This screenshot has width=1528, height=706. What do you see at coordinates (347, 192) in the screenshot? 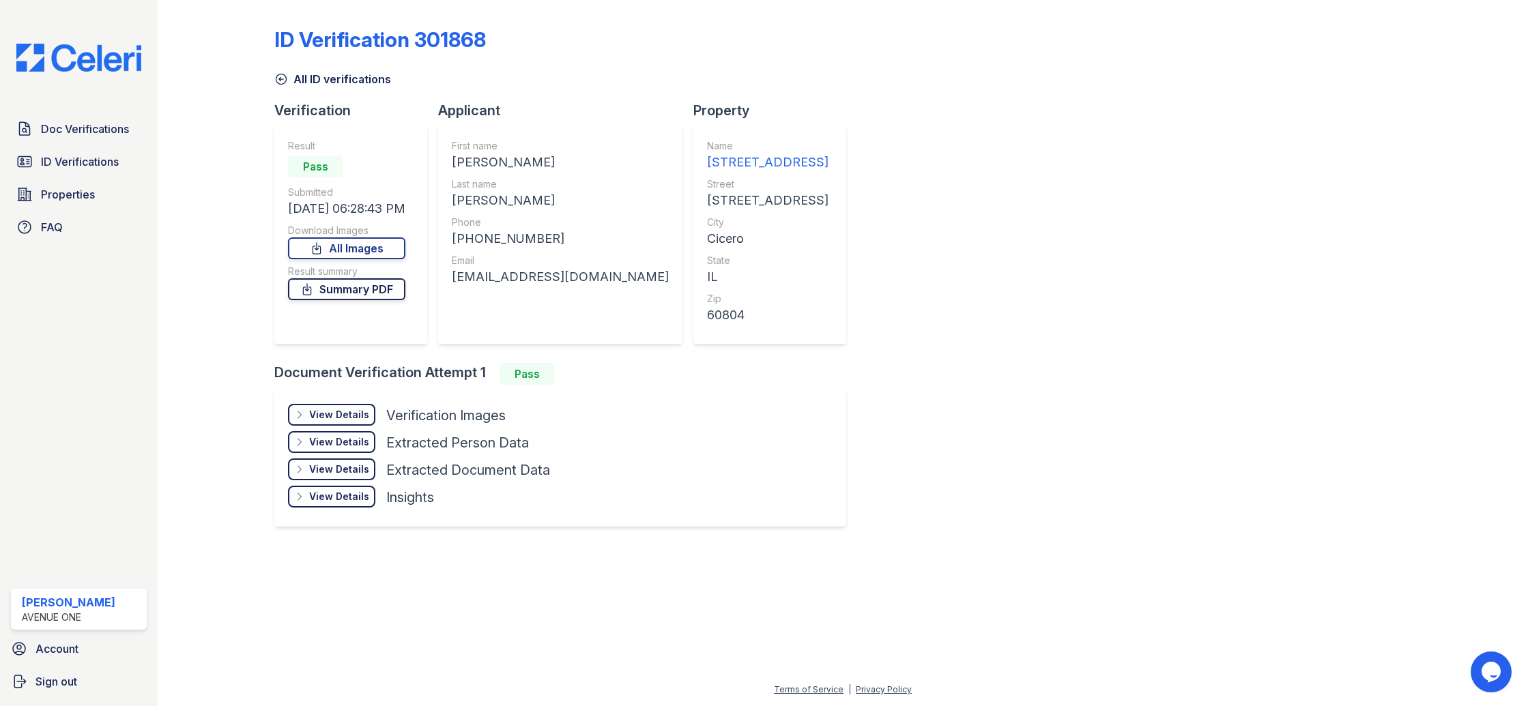
I see `div: Submitted` at bounding box center [347, 192].